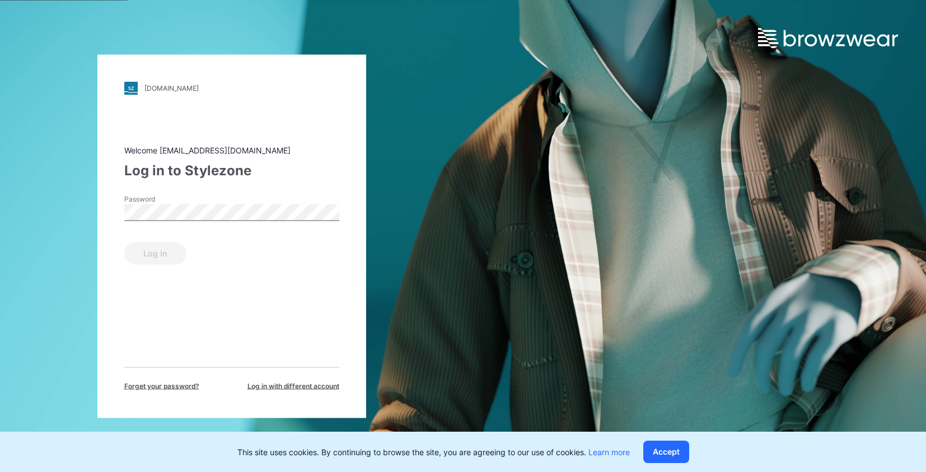 The height and width of the screenshot is (472, 926). What do you see at coordinates (163, 199) in the screenshot?
I see `label: Password` at bounding box center [163, 199].